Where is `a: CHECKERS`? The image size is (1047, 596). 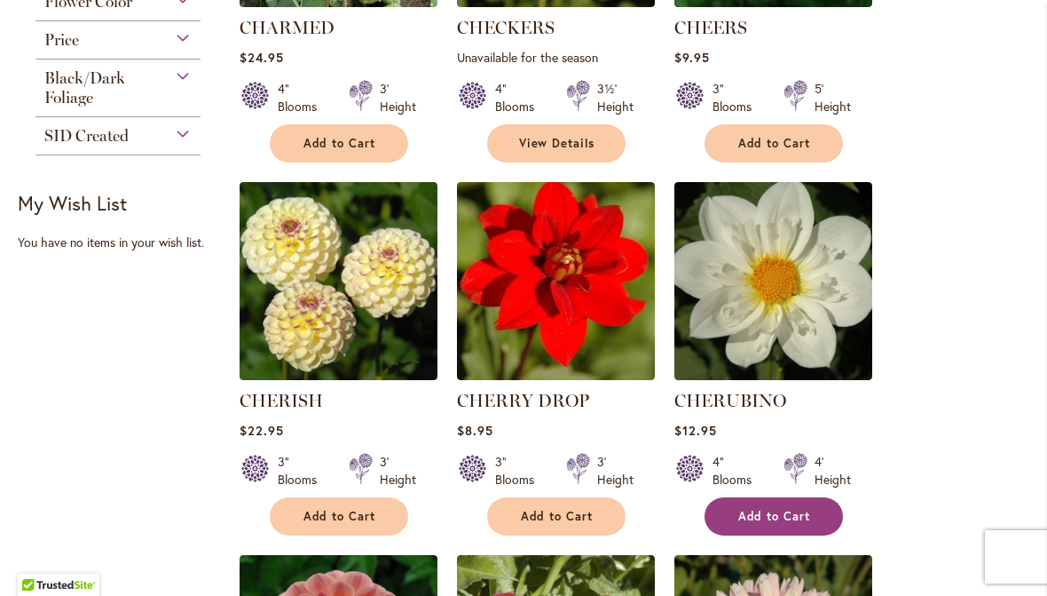 a: CHECKERS is located at coordinates (506, 28).